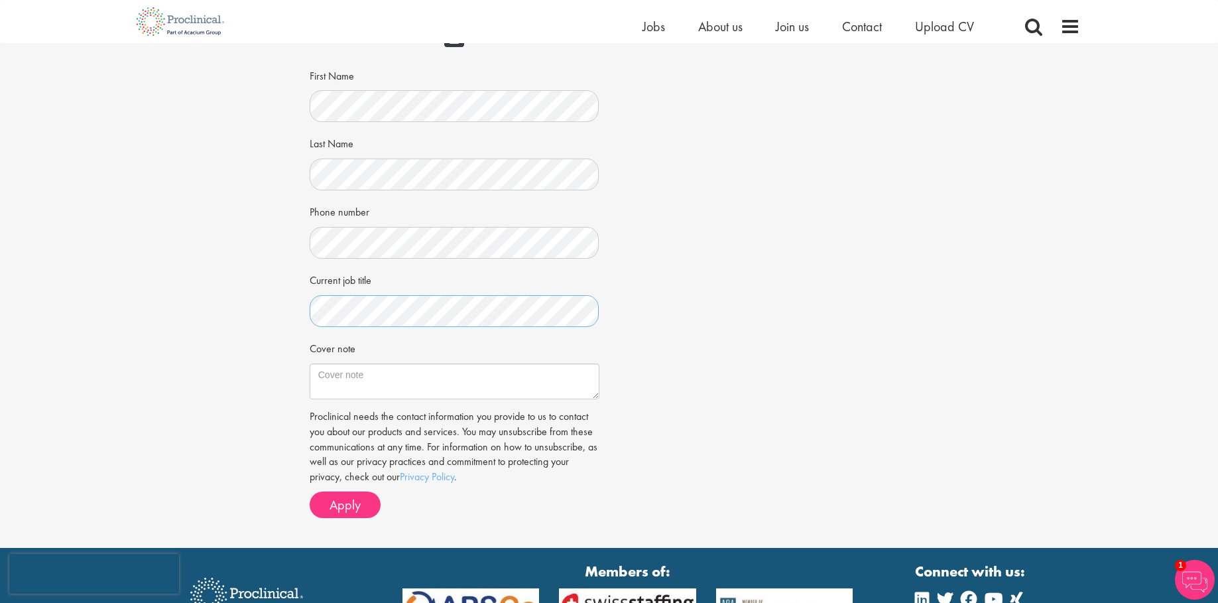 The width and height of the screenshot is (1218, 603). What do you see at coordinates (972, 571) in the screenshot?
I see `strong: Connect with us:` at bounding box center [972, 571].